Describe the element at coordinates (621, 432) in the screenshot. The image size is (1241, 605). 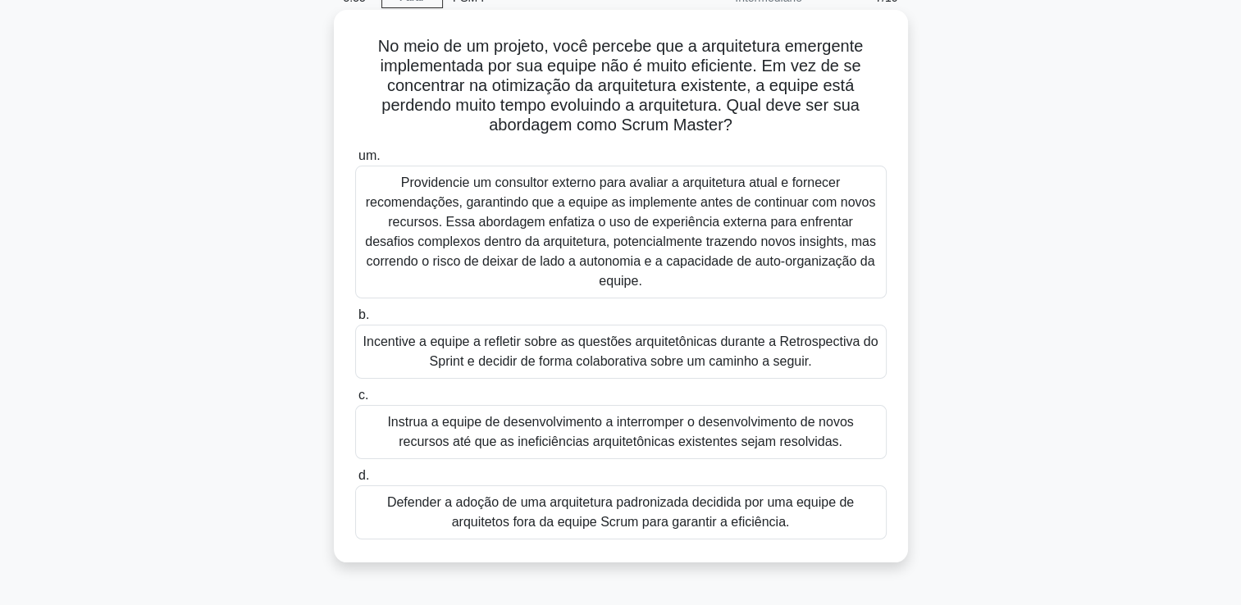
I see `div: Instrua a equipe de desenvolvimento a interromper o desenvolvimento de novos recursos até que as ...` at that location.